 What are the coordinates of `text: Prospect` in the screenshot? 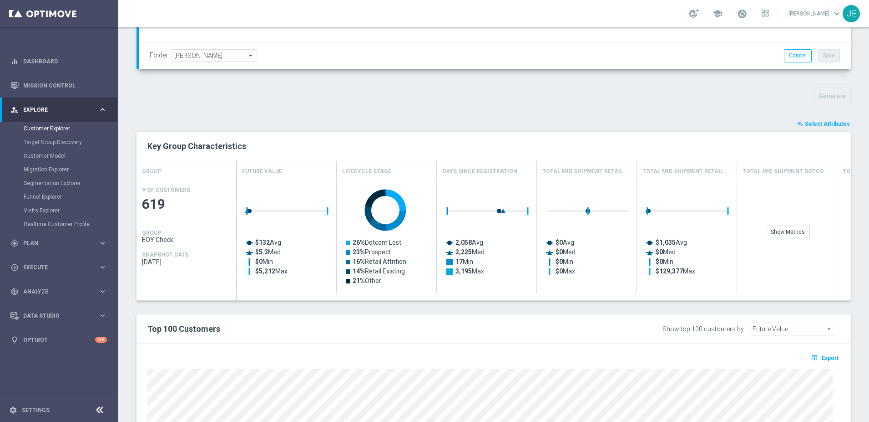 It's located at (372, 252).